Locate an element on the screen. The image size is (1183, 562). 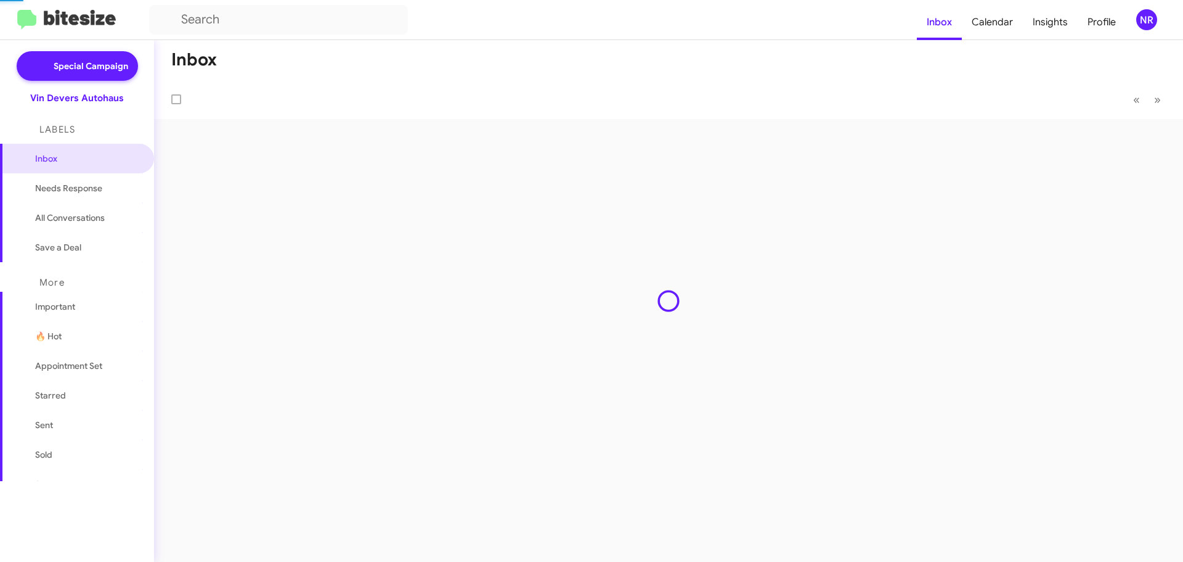
span: Appointment Set is located at coordinates (68, 366).